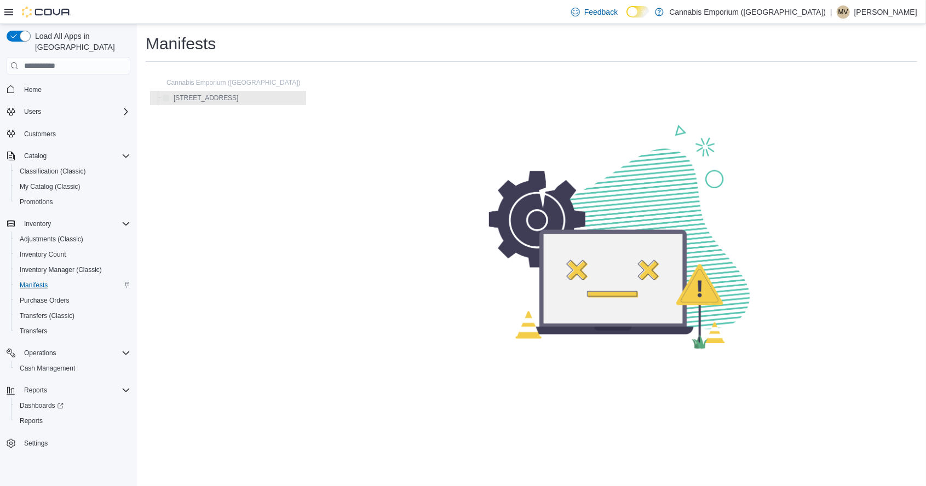 The image size is (926, 486). What do you see at coordinates (73, 171) in the screenshot?
I see `button: Classification (Classic)` at bounding box center [73, 171].